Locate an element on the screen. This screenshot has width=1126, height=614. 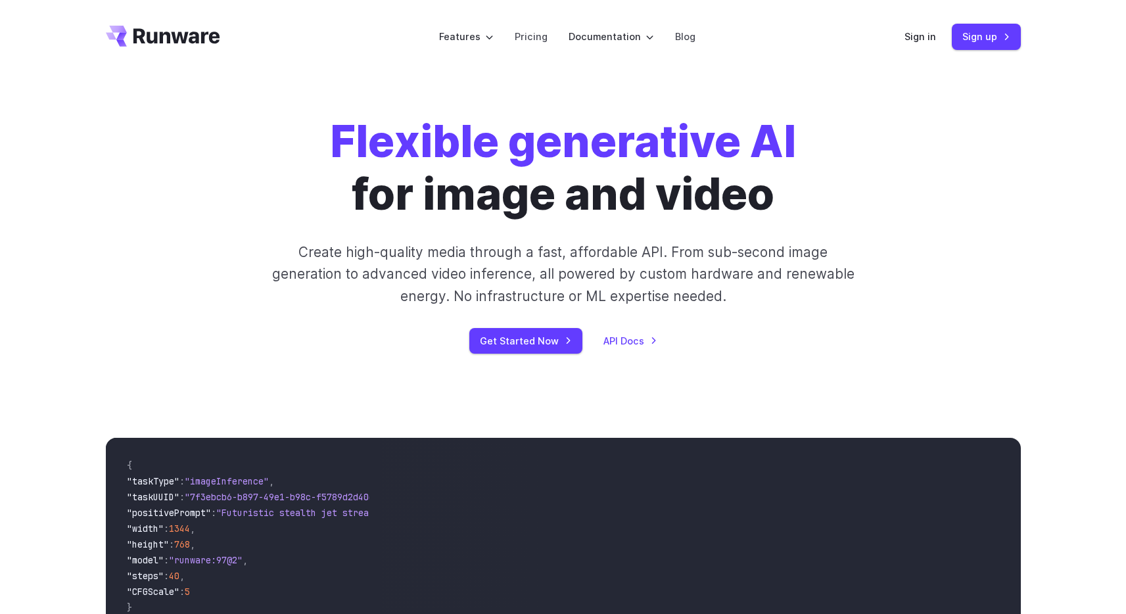
p: Create high-quality media through a fast, affordable API. From sub-second image generation to adv... is located at coordinates (563, 274).